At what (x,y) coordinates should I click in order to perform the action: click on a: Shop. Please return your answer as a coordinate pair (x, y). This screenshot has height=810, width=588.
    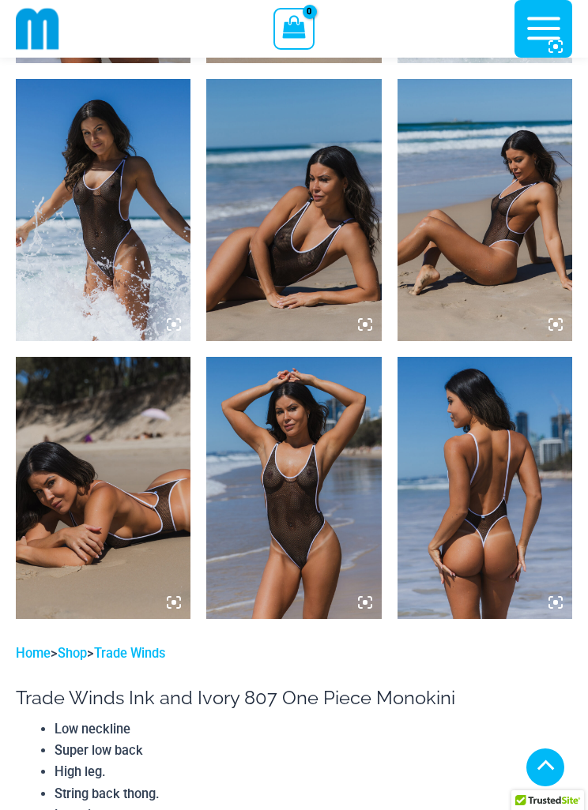
    Looking at the image, I should click on (72, 653).